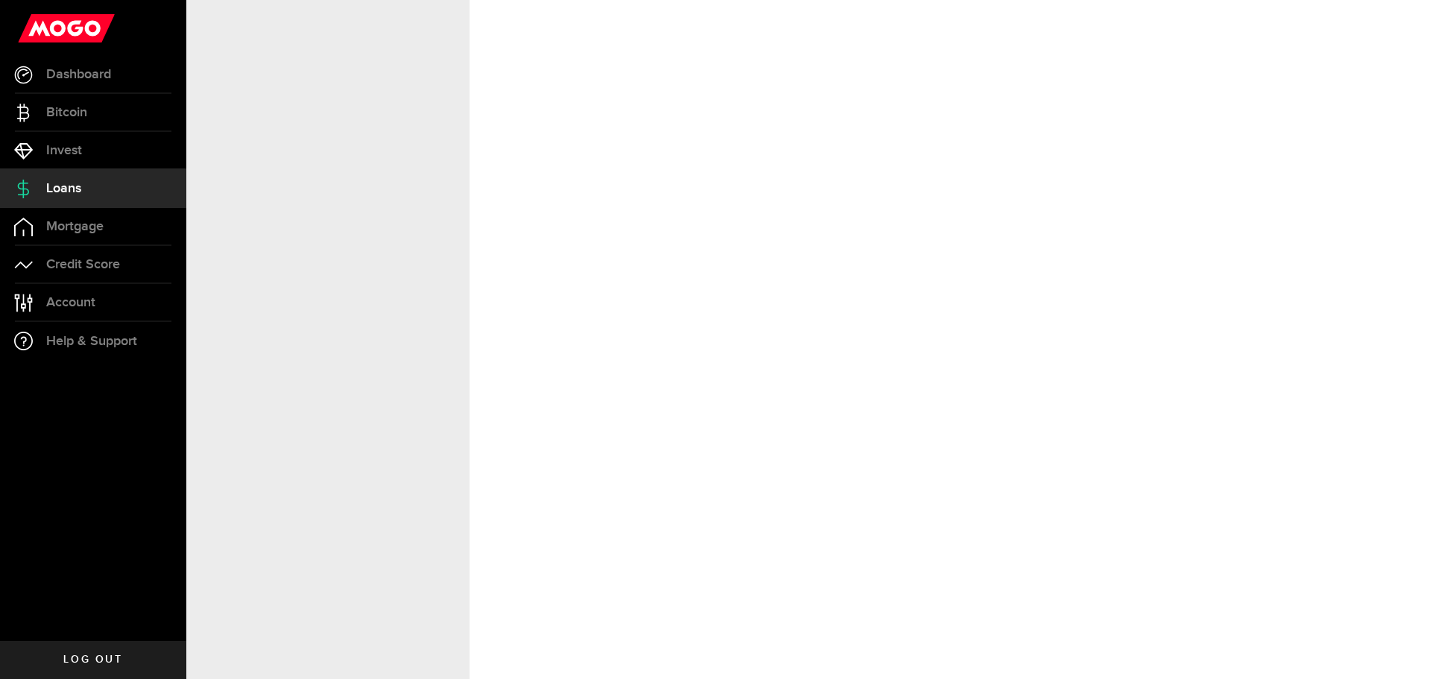 Image resolution: width=1431 pixels, height=679 pixels. I want to click on span: Credit Score, so click(83, 265).